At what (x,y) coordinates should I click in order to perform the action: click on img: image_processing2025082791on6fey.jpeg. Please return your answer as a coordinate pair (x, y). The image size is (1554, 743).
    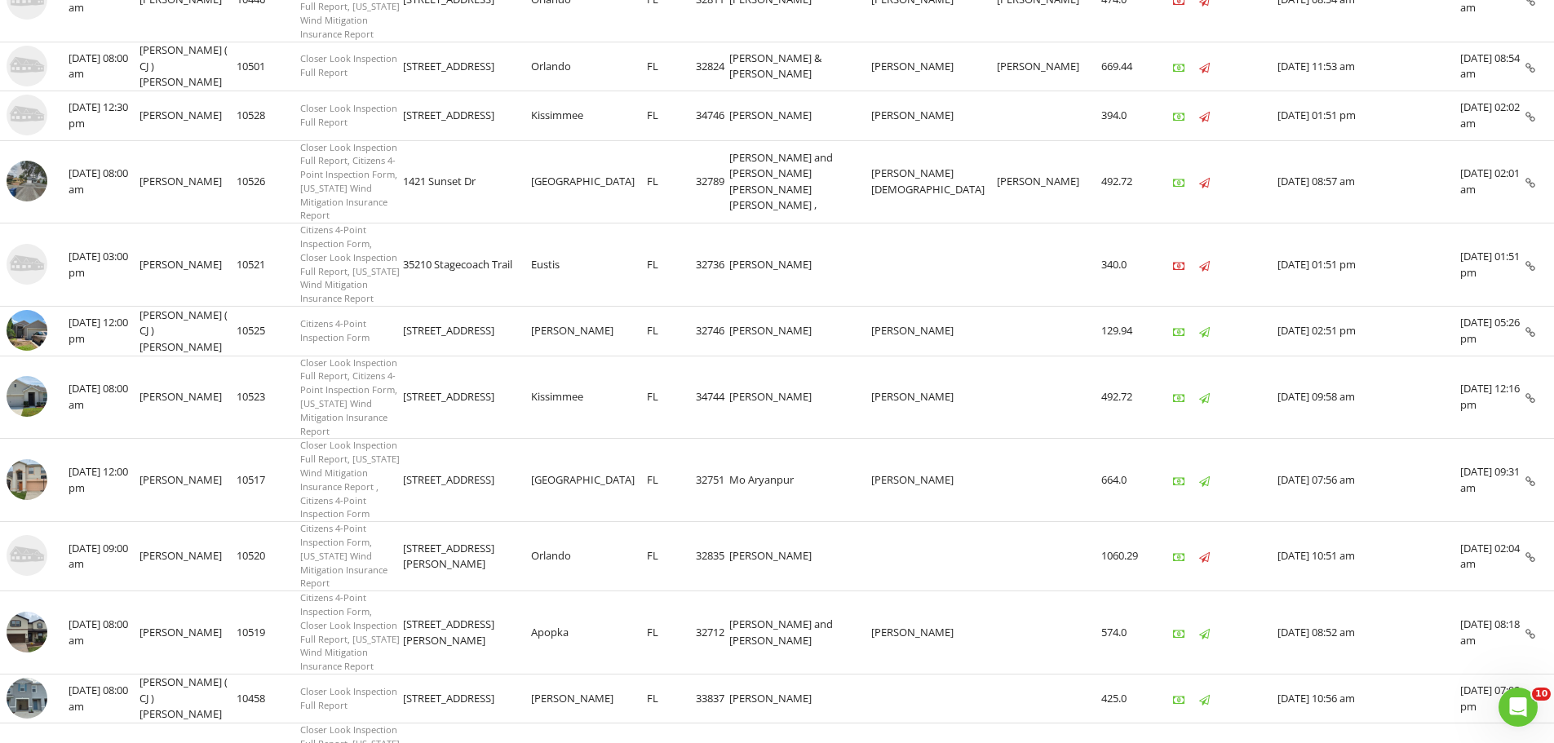
    Looking at the image, I should click on (27, 330).